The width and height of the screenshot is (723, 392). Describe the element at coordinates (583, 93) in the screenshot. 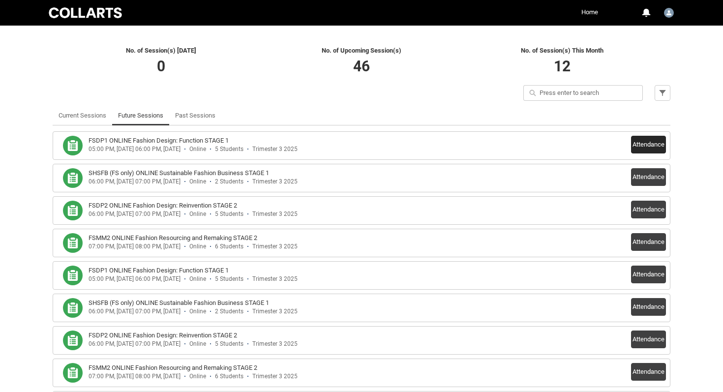

I see `input: Press enter to search` at that location.